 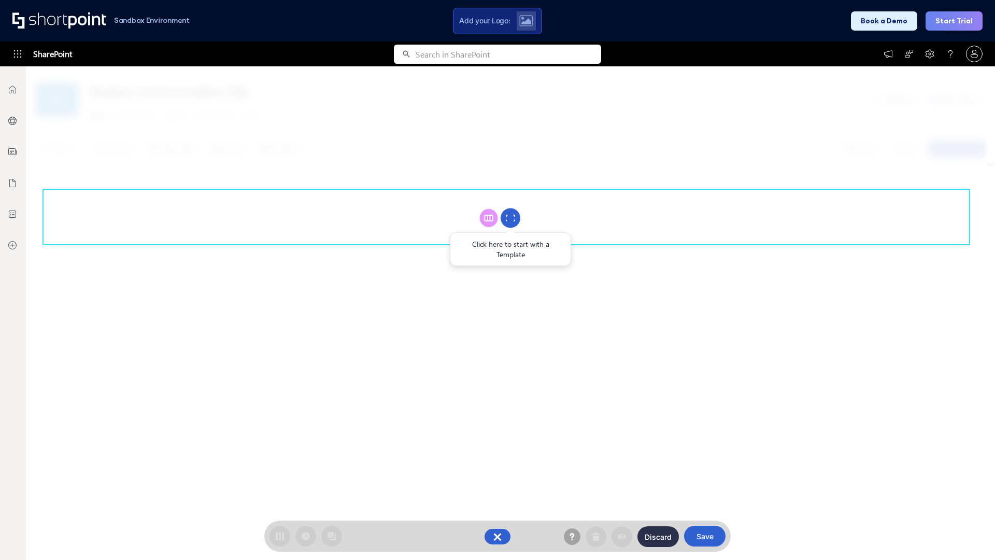 I want to click on button: Save, so click(x=705, y=536).